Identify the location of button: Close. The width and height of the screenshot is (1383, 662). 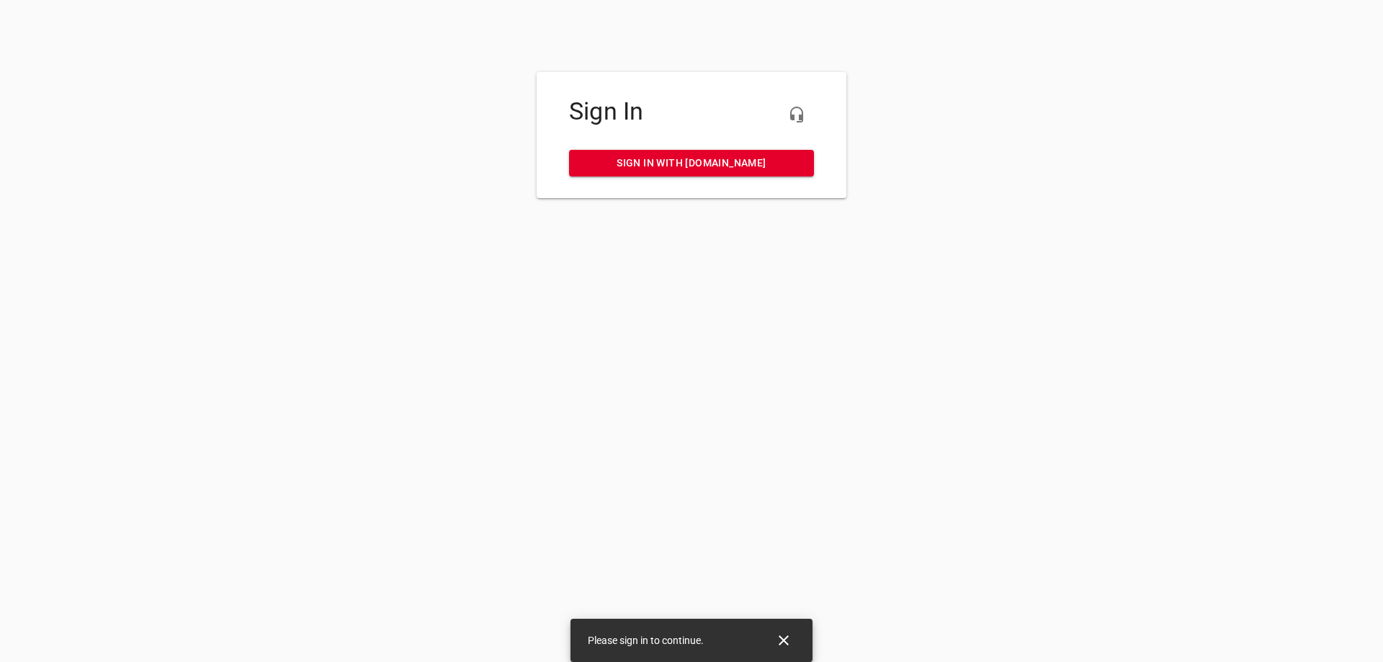
(784, 640).